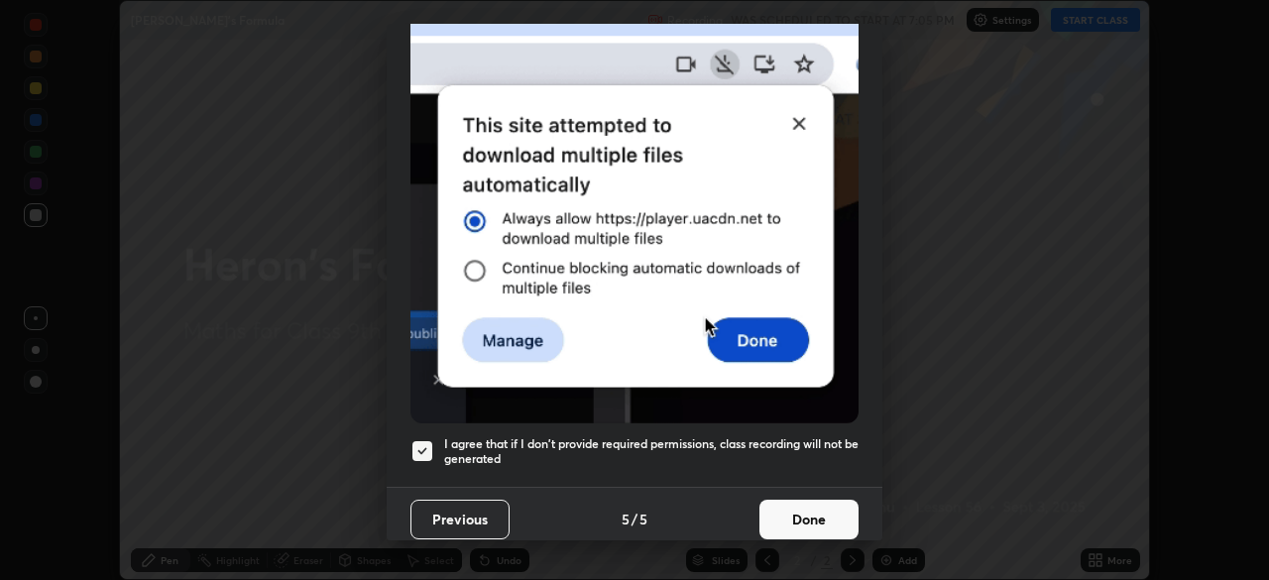 The height and width of the screenshot is (580, 1269). I want to click on h5: I agree that if I don't provide required permissions, class recording will not be generated, so click(651, 451).